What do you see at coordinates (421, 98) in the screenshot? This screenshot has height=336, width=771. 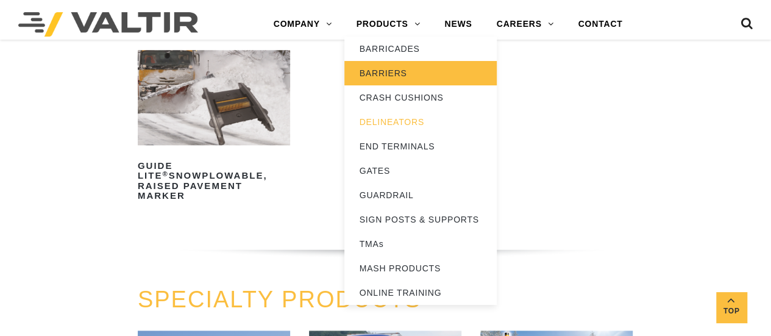 I see `a: CRASH CUSHIONS` at bounding box center [421, 98].